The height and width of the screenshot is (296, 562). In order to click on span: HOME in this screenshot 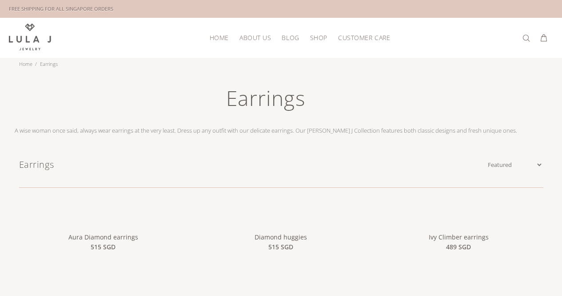, I will do `click(219, 37)`.